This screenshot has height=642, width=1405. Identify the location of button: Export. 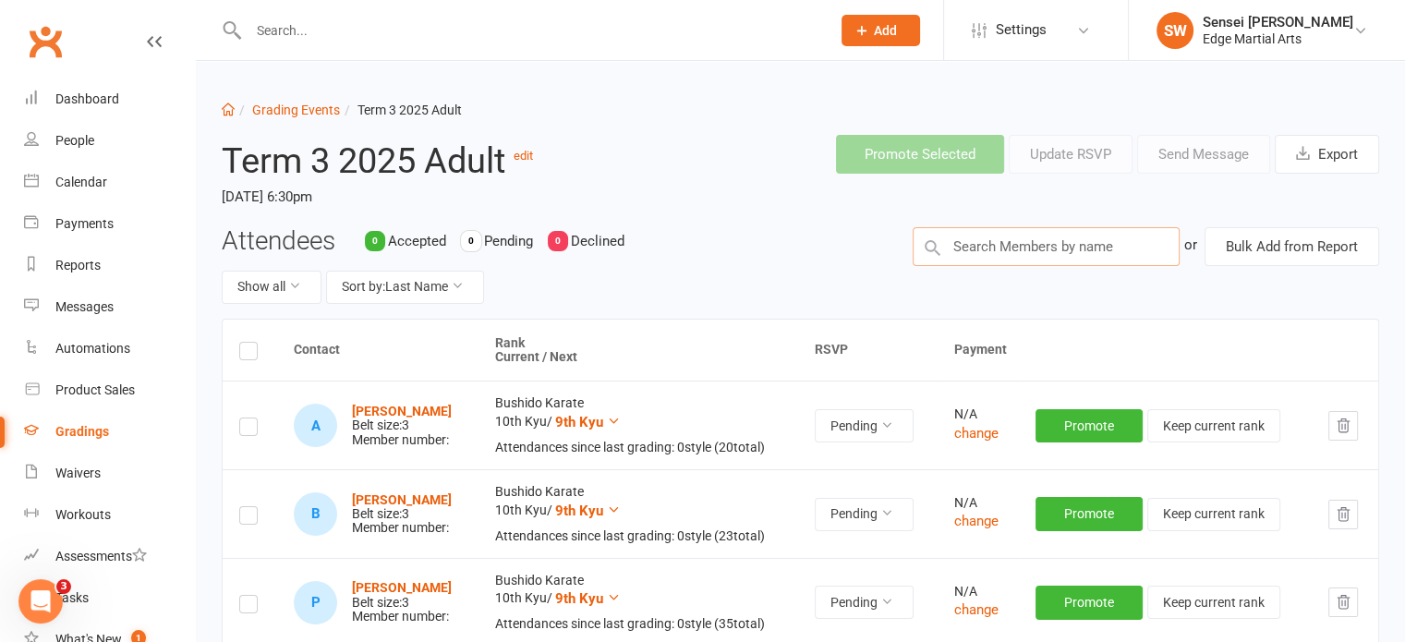
(1327, 154).